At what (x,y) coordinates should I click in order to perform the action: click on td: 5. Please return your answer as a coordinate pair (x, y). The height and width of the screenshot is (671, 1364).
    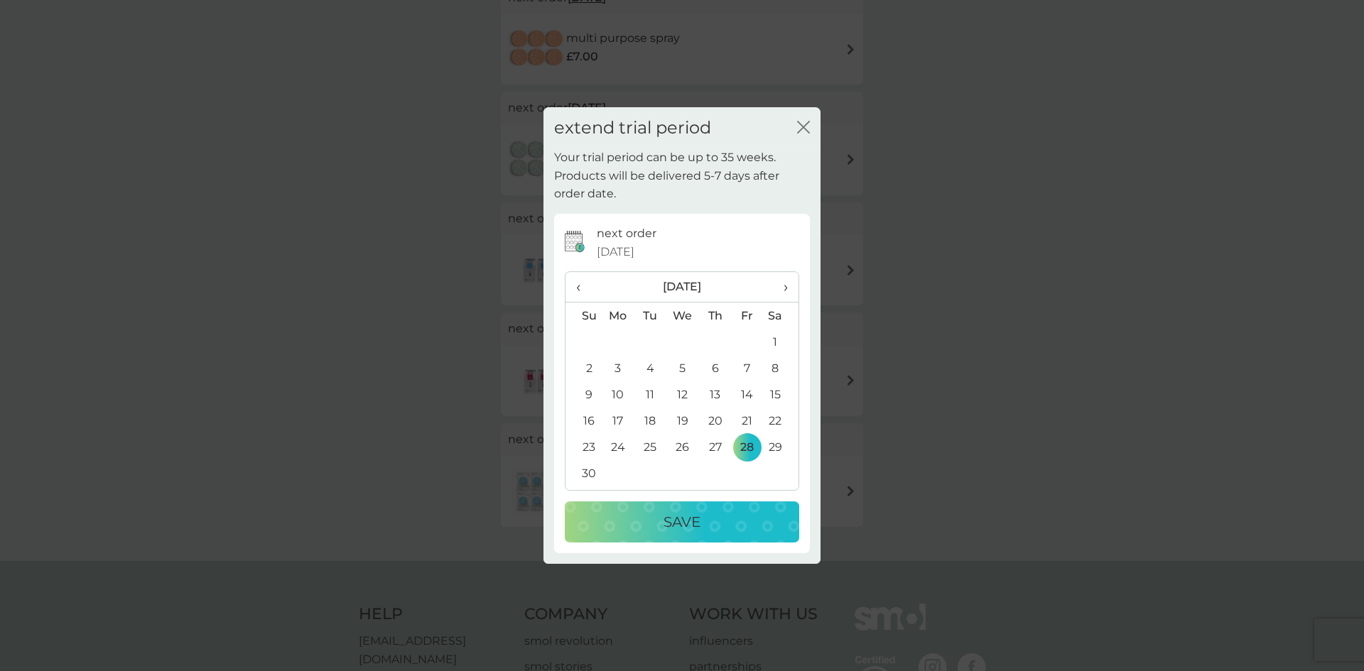
    Looking at the image, I should click on (683, 368).